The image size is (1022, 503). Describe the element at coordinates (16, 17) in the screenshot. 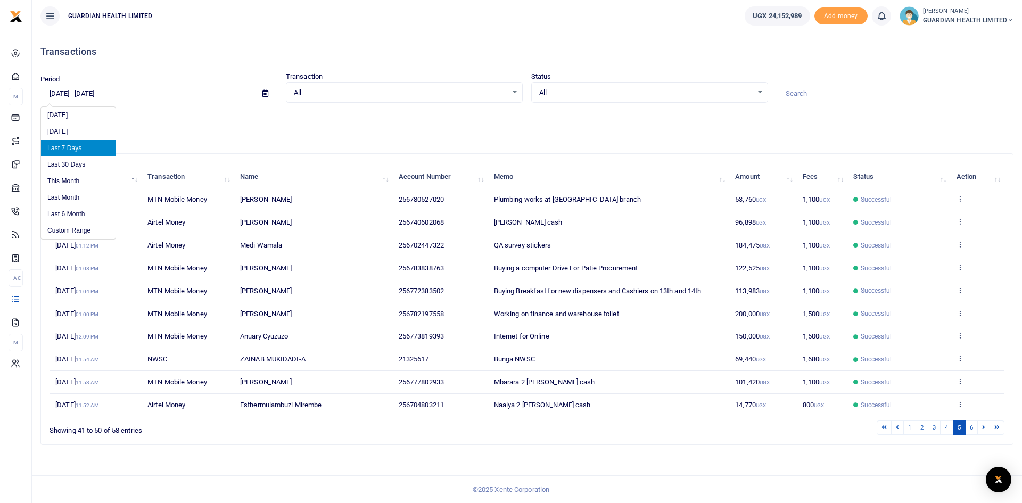

I see `img: logo-small` at that location.